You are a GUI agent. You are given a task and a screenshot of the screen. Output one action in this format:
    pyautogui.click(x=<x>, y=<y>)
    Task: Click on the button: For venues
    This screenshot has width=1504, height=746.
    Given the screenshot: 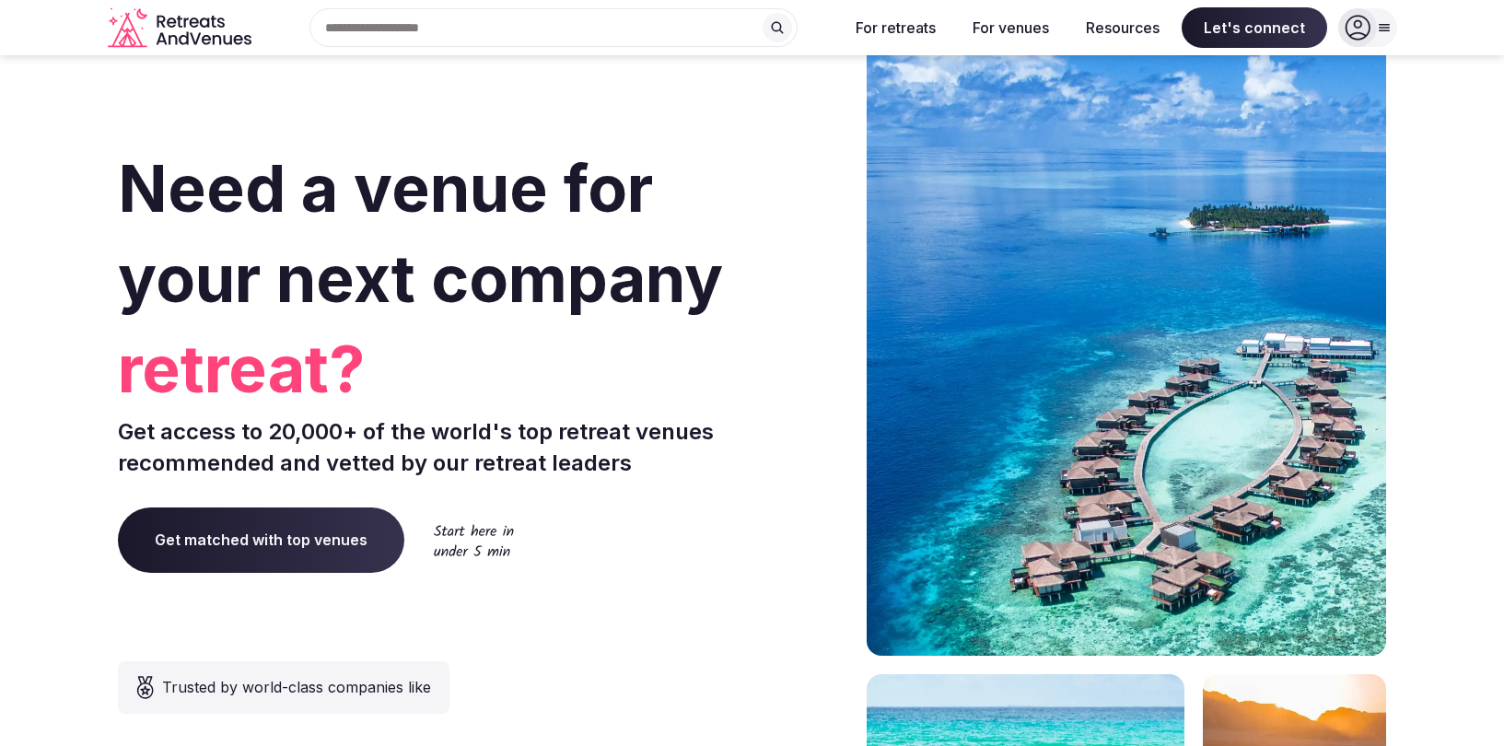 What is the action you would take?
    pyautogui.click(x=1011, y=28)
    